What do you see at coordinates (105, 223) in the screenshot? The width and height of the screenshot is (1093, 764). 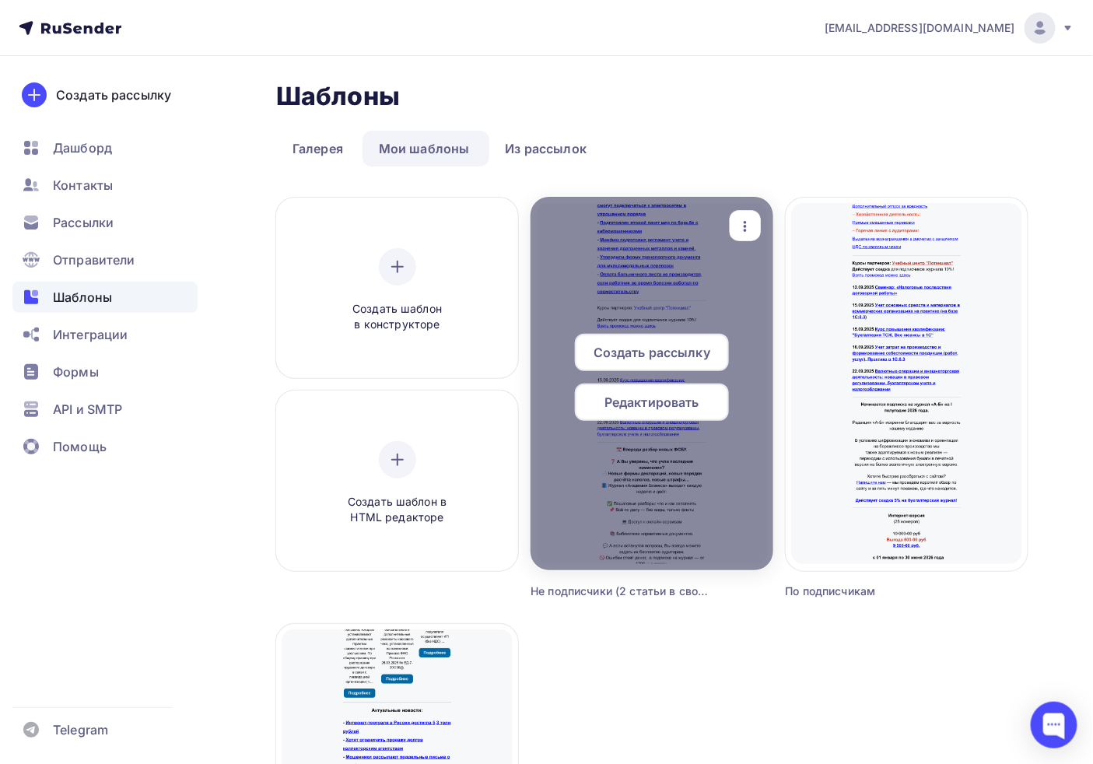 I see `a: Рассылки` at bounding box center [105, 223].